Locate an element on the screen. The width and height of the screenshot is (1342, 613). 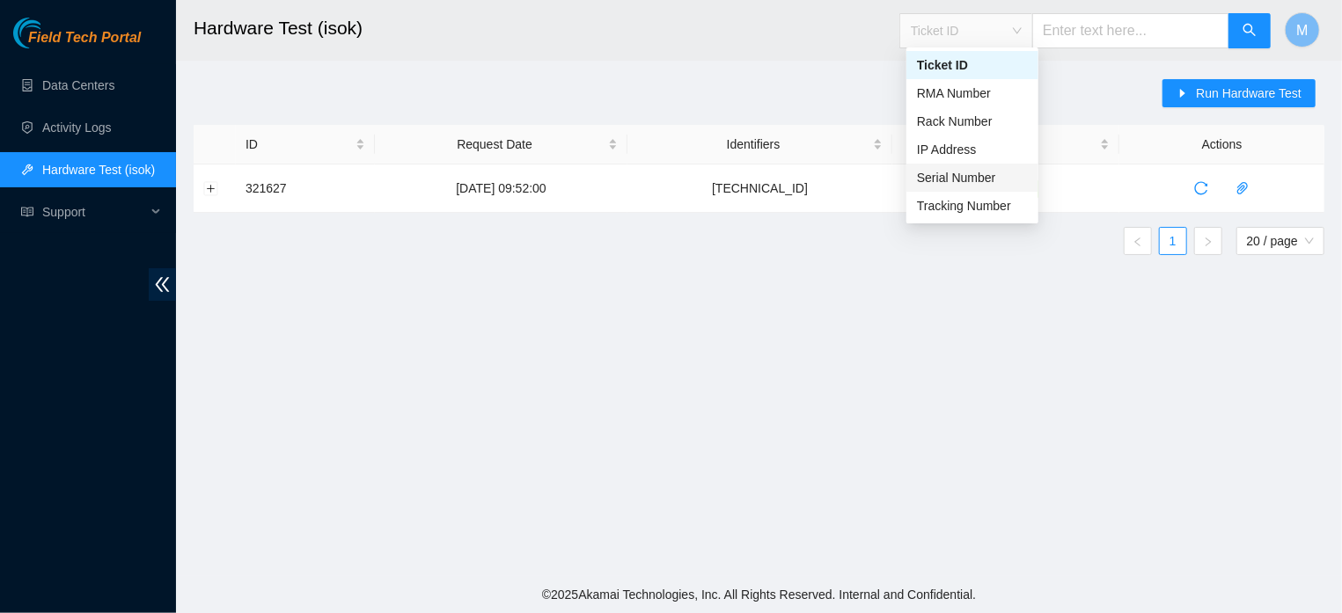
button: search is located at coordinates (1250, 31).